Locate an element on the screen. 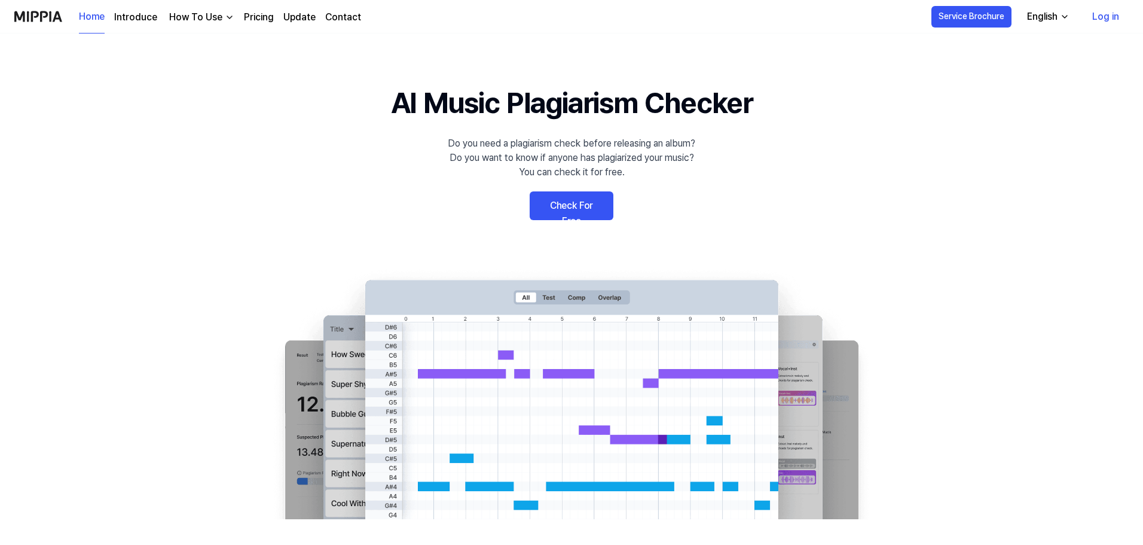 The image size is (1143, 545). a: Contact is located at coordinates (343, 17).